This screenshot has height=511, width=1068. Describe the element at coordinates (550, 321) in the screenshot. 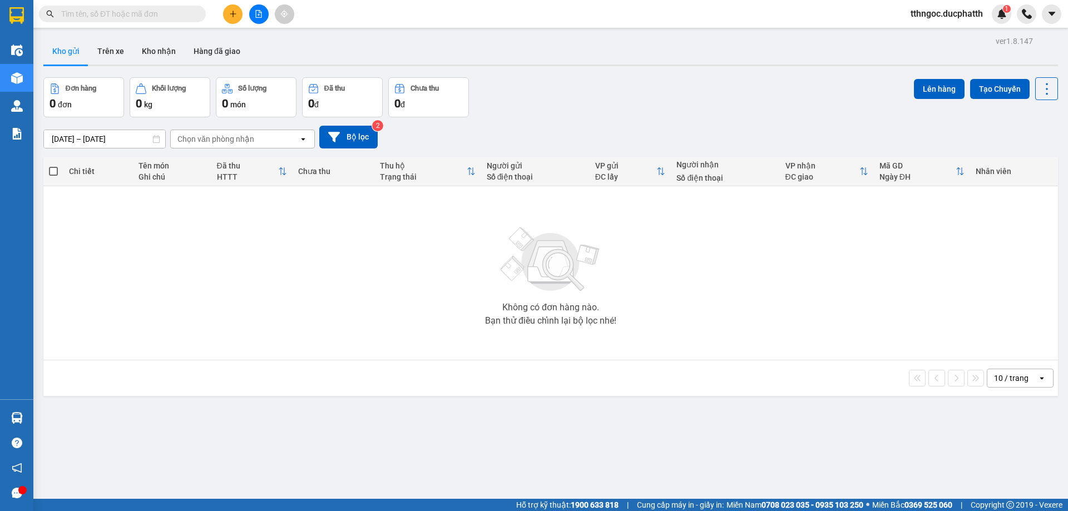

I see `div: Bạn thử điều chỉnh lại bộ lọc nhé!` at that location.